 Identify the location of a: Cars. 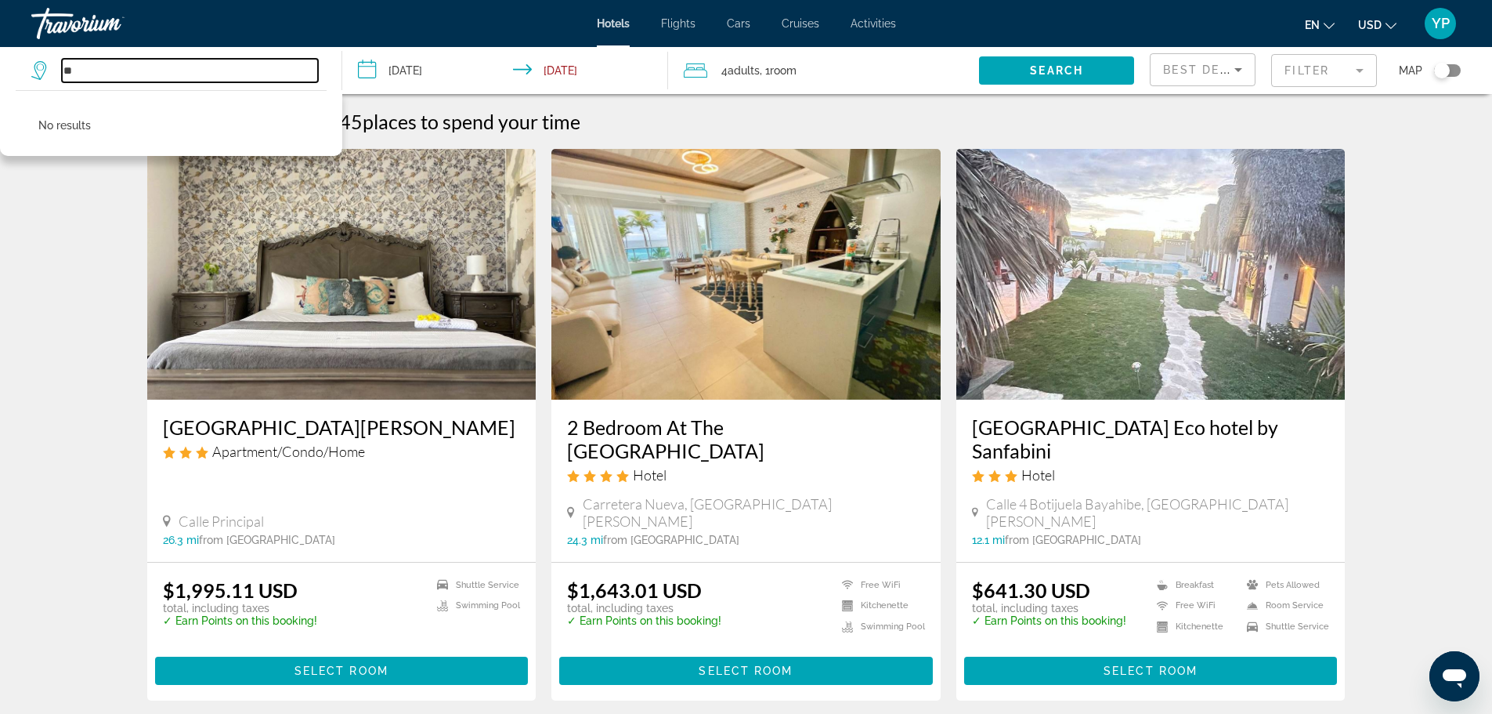
(739, 23).